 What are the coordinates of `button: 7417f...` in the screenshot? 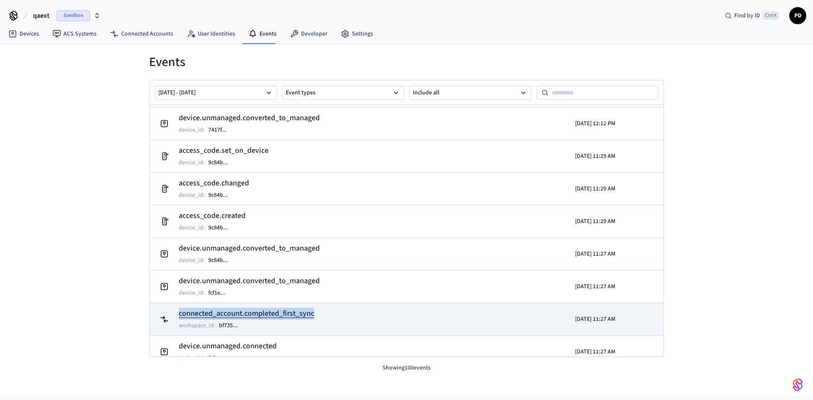 It's located at (221, 130).